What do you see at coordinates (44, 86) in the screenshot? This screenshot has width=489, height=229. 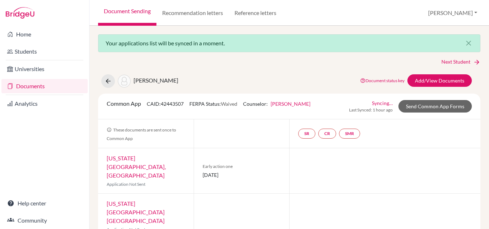 I see `a: Documents` at bounding box center [44, 86].